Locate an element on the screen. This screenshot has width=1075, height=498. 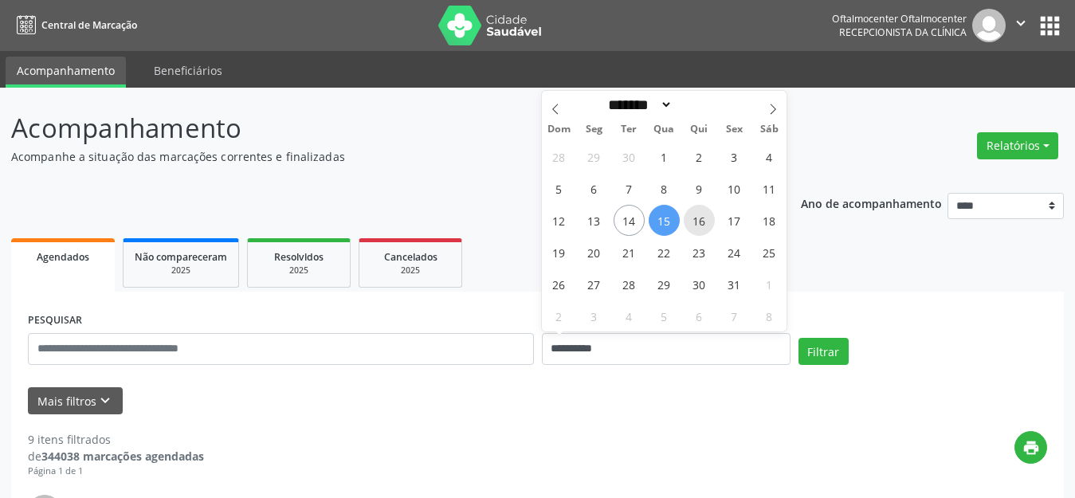
button: apps is located at coordinates (1050, 26).